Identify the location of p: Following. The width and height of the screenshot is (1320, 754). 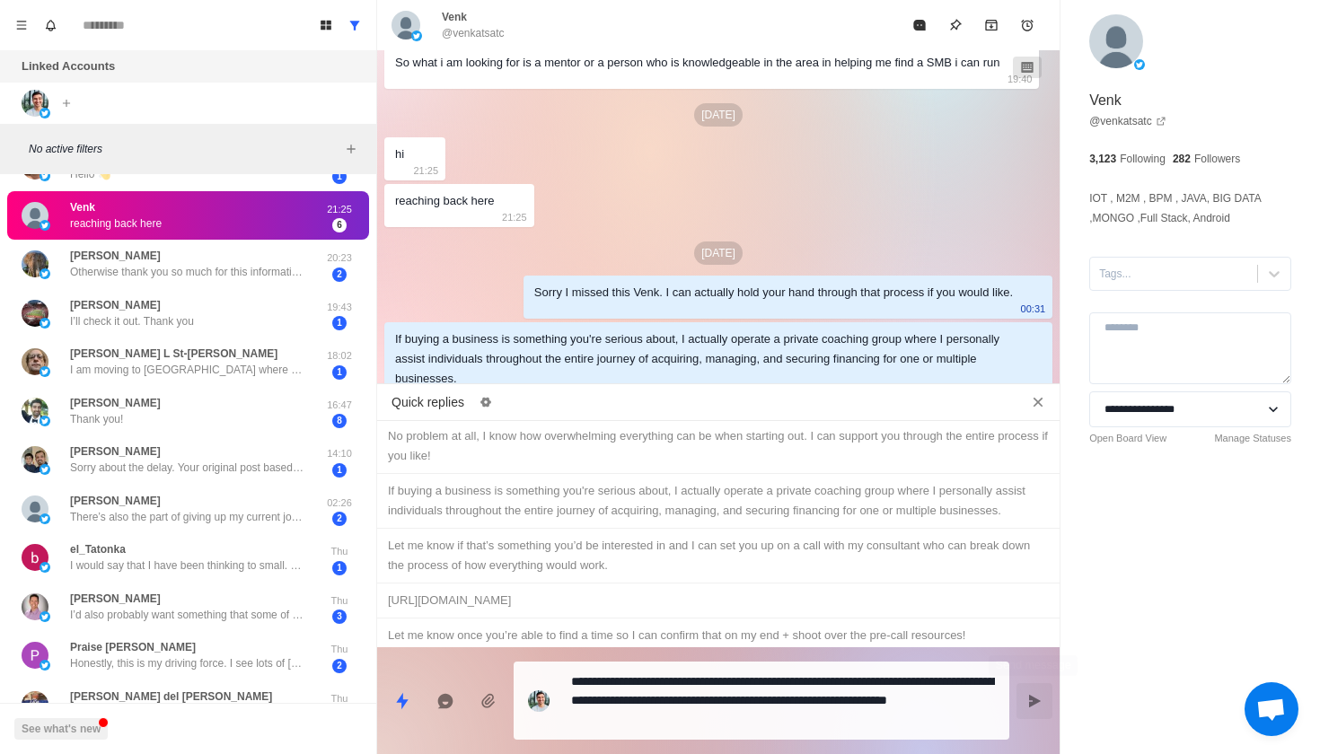
(1142, 159).